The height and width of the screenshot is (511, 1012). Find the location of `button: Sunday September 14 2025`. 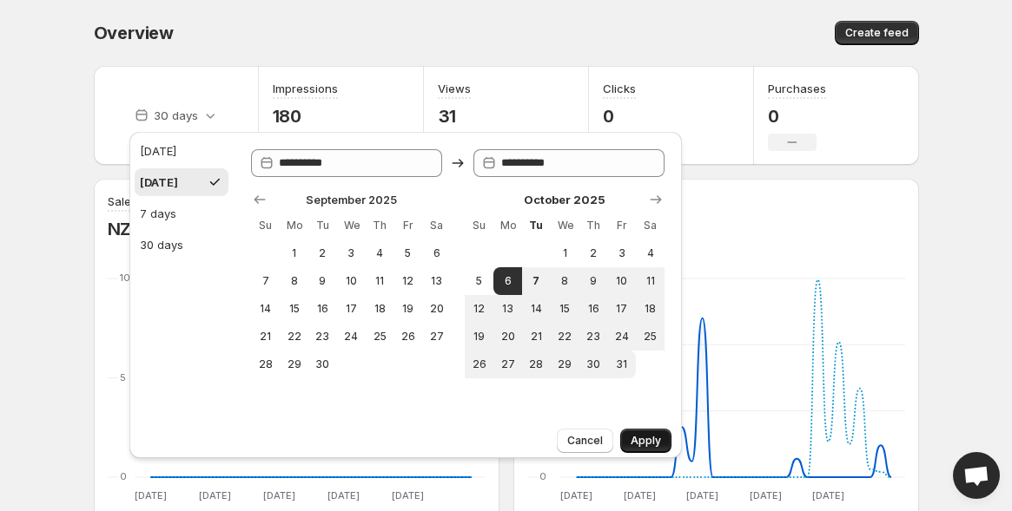

button: Sunday September 14 2025 is located at coordinates (265, 309).